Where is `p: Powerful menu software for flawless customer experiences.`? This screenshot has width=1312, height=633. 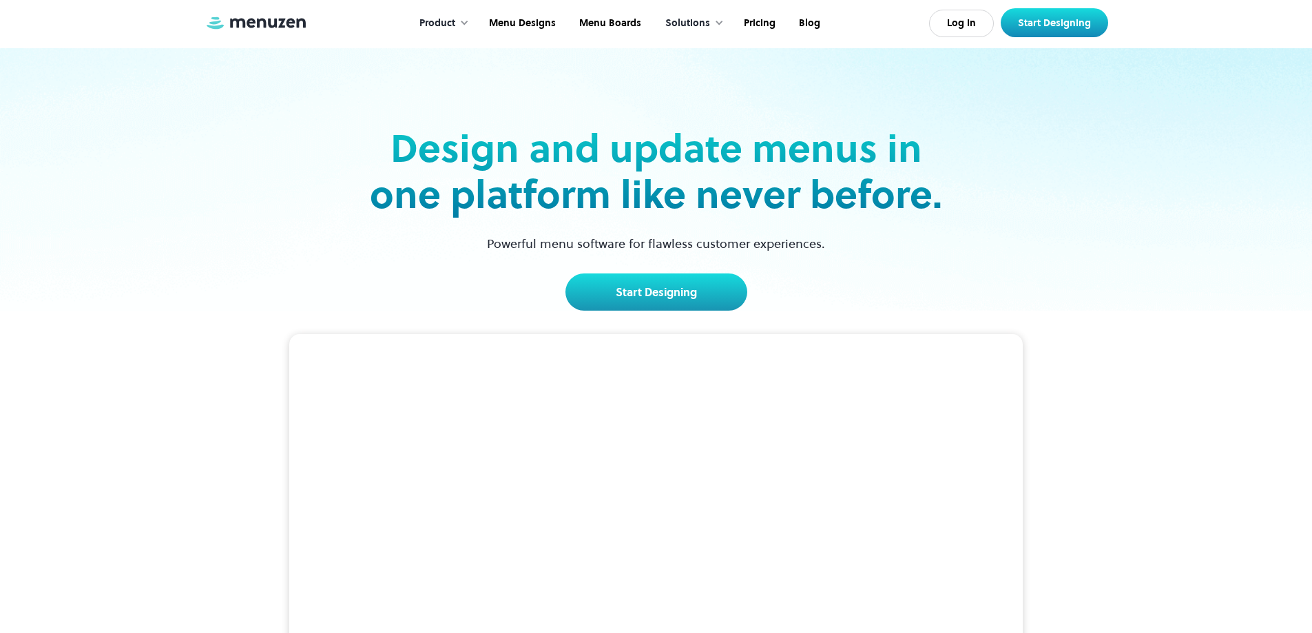
p: Powerful menu software for flawless customer experiences. is located at coordinates (656, 243).